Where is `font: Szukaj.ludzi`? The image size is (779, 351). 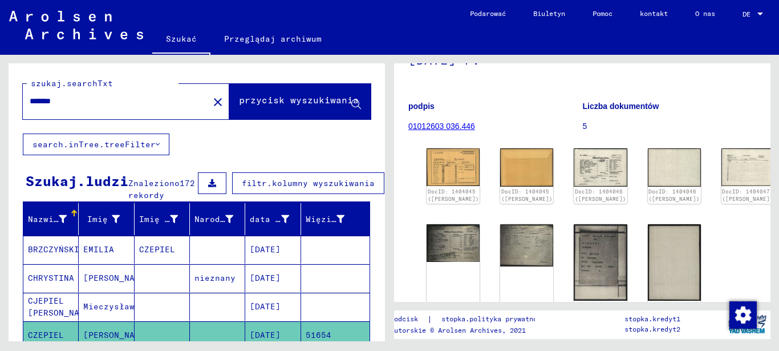
font: Szukaj.ludzi is located at coordinates (77, 181).